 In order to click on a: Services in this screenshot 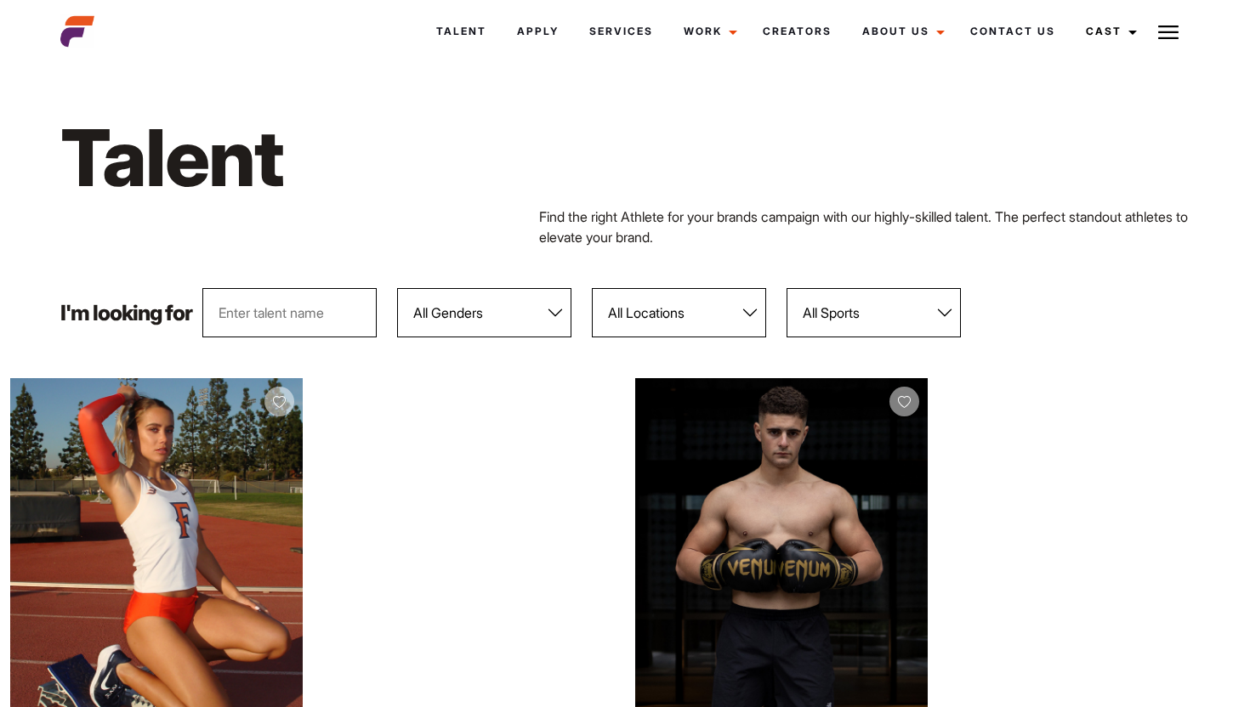, I will do `click(621, 31)`.